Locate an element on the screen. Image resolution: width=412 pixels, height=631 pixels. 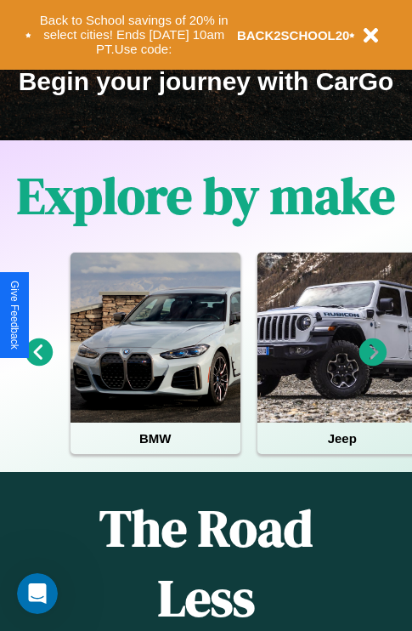
b: BACK2SCHOOL20 is located at coordinates (293, 35).